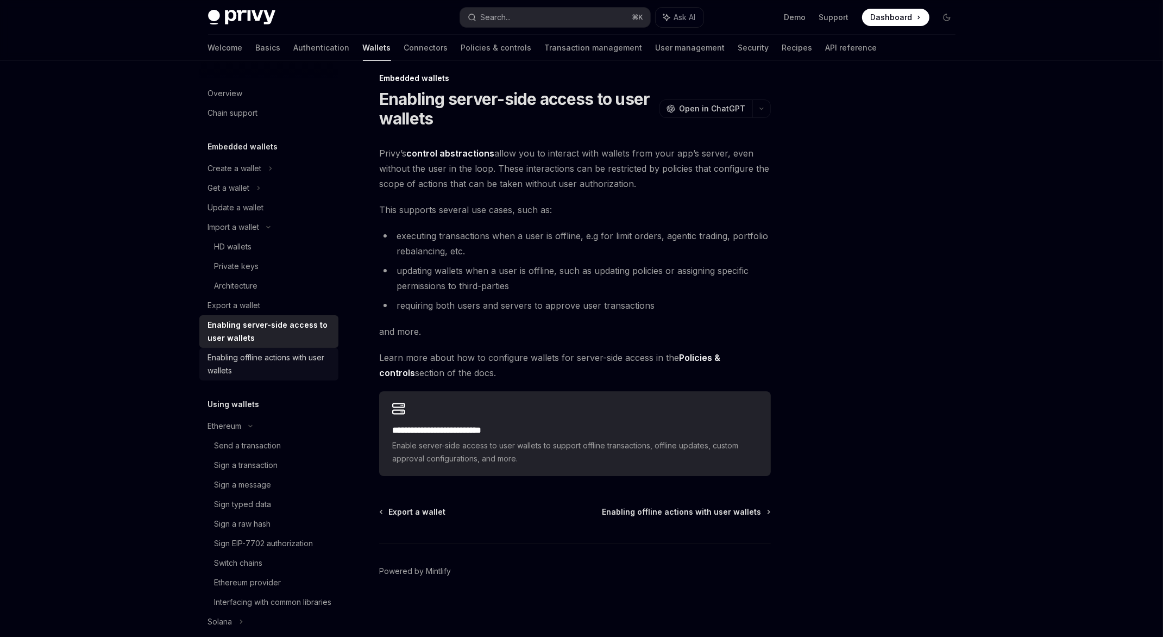  What do you see at coordinates (796, 17) in the screenshot?
I see `a: Demo` at bounding box center [796, 17].